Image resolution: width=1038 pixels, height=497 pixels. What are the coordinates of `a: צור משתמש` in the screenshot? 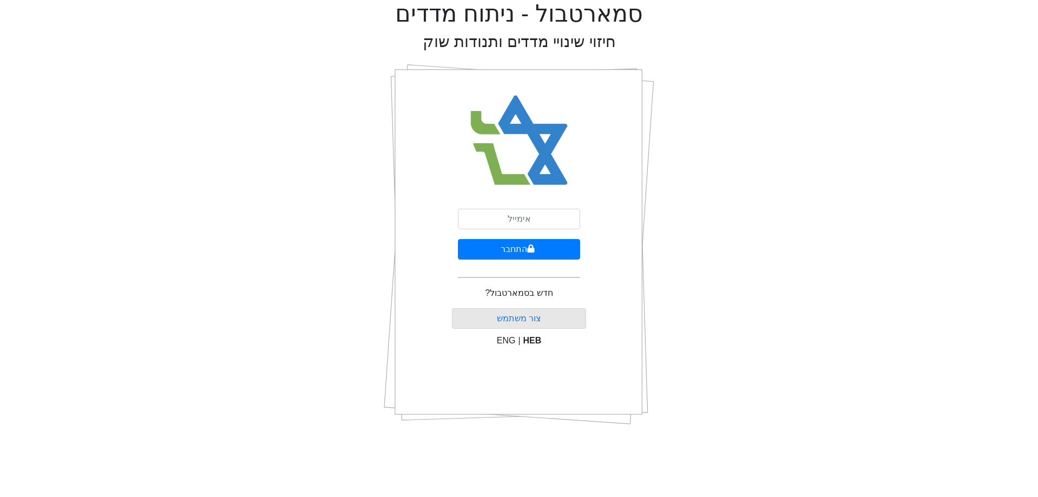 It's located at (519, 318).